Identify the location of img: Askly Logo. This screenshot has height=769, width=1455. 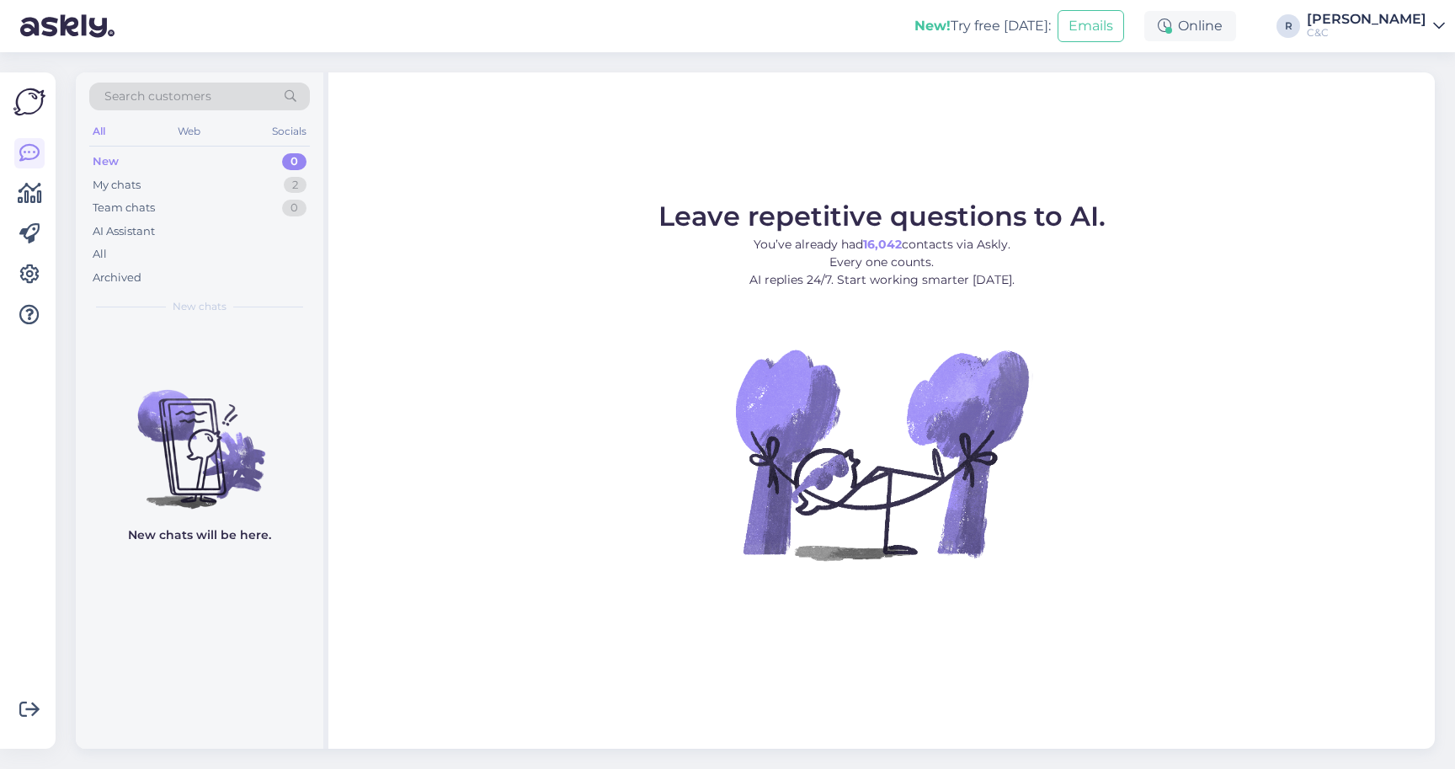
(29, 102).